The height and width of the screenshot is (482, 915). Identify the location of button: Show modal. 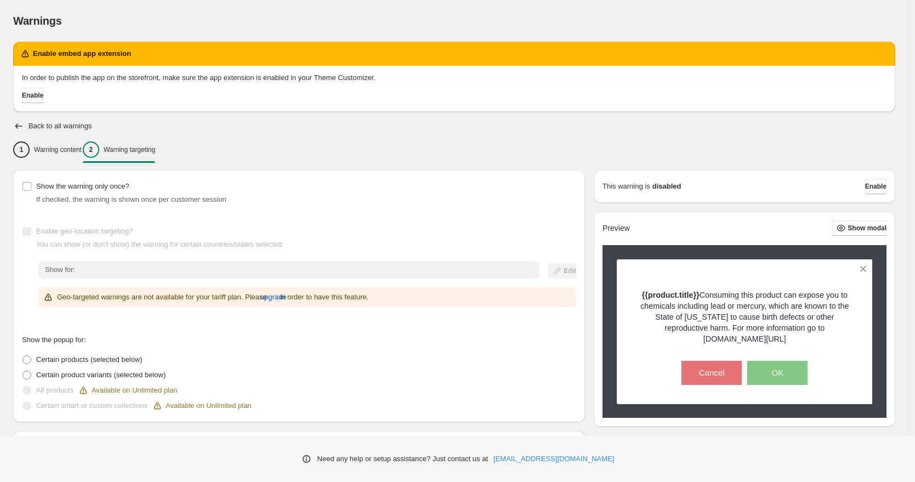
(859, 228).